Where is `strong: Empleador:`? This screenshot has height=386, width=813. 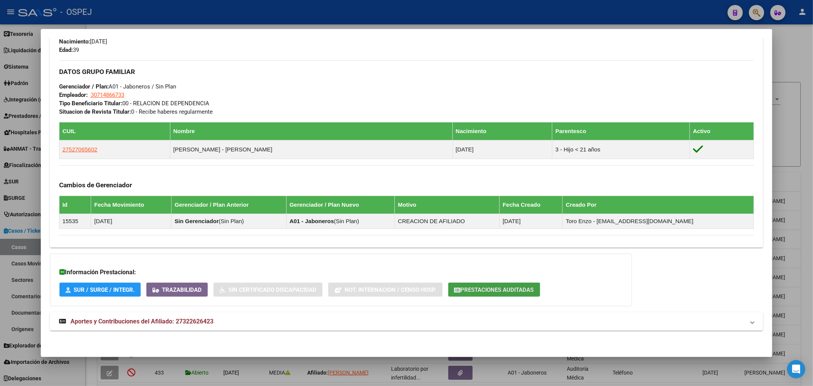
strong: Empleador: is located at coordinates (73, 95).